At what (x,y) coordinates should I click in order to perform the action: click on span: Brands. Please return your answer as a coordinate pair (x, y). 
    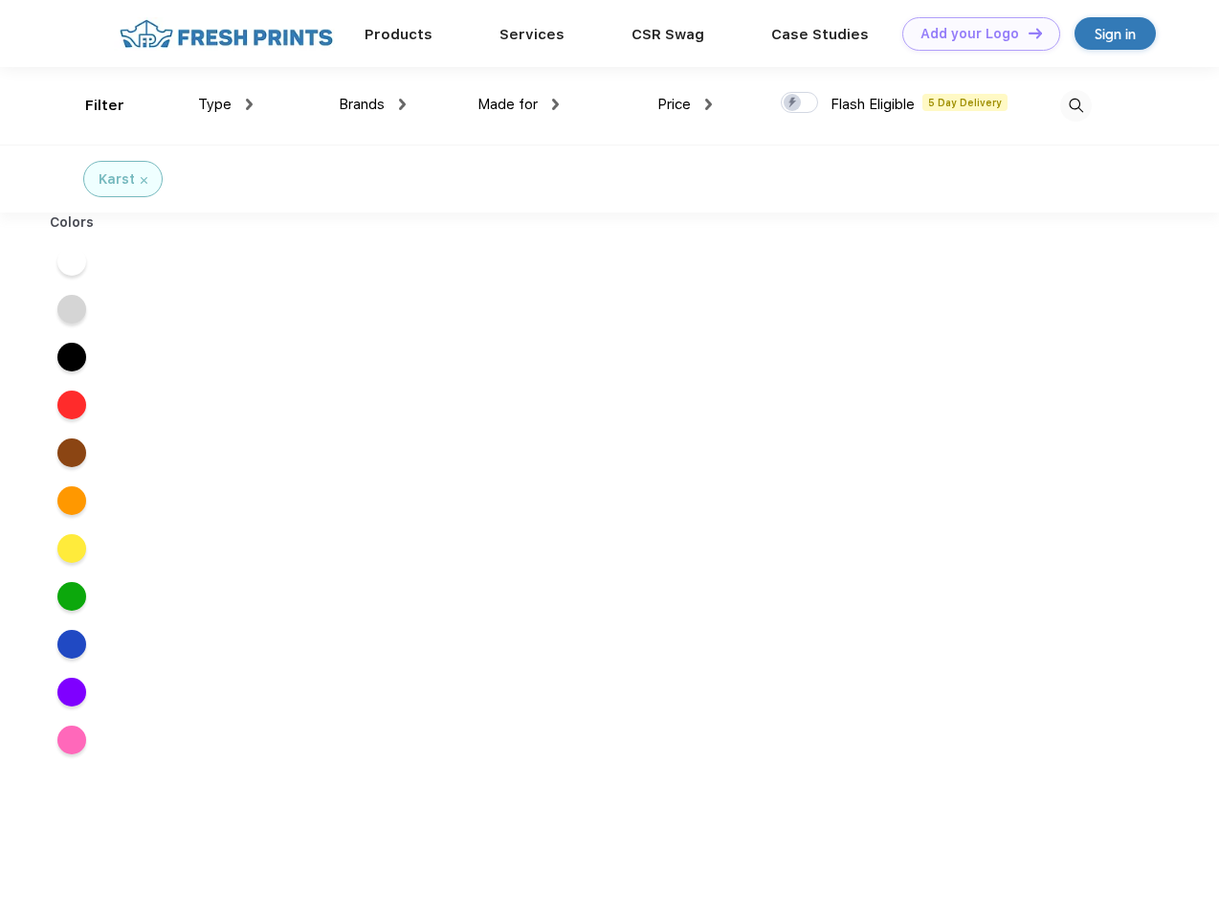
    Looking at the image, I should click on (362, 104).